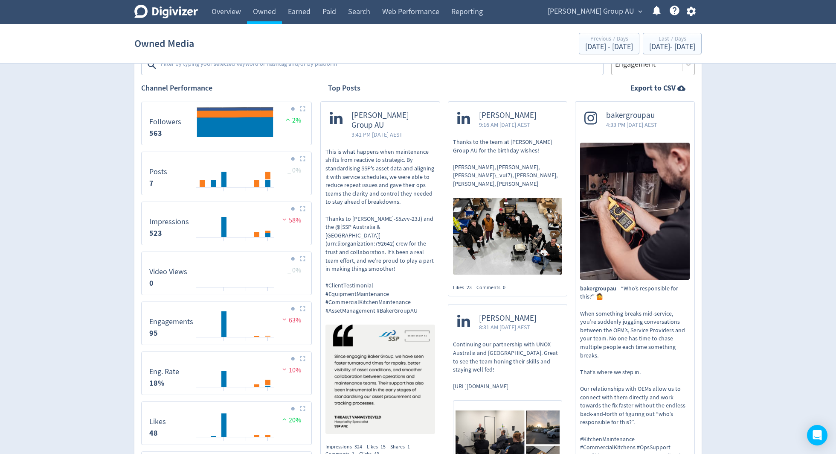  I want to click on strong: Export to CSV, so click(653, 88).